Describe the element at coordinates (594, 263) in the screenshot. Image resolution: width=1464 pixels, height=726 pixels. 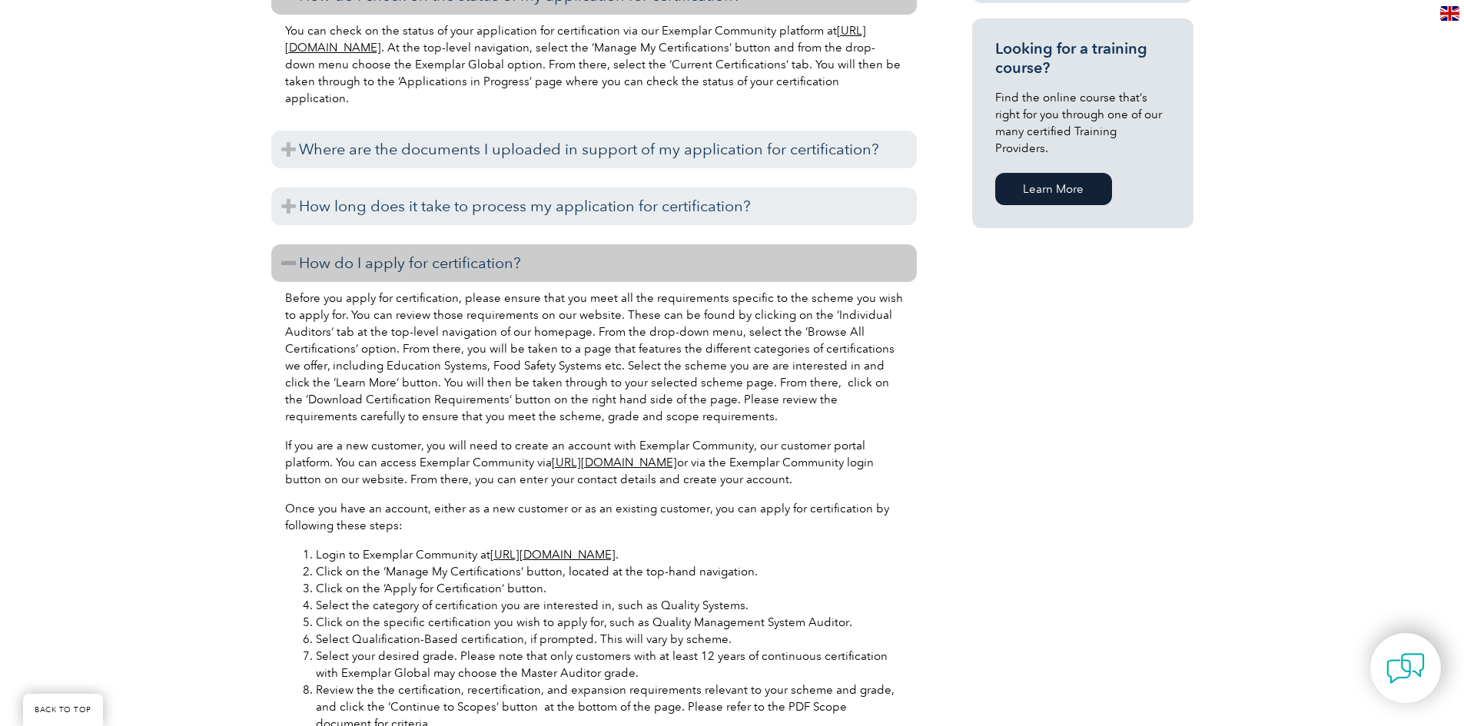
I see `h3: How do I apply for certification?` at that location.